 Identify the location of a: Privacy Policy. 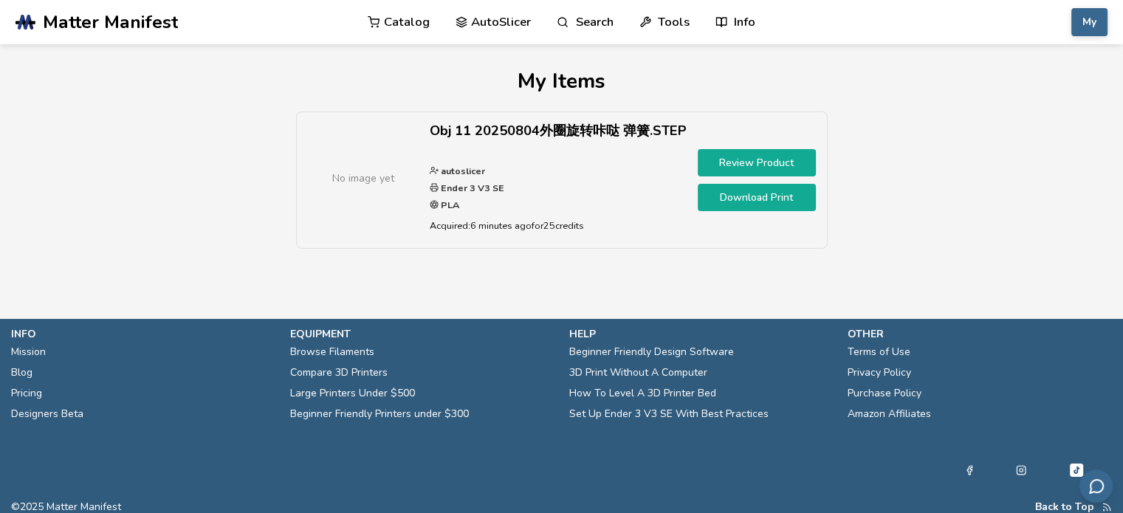
(880, 373).